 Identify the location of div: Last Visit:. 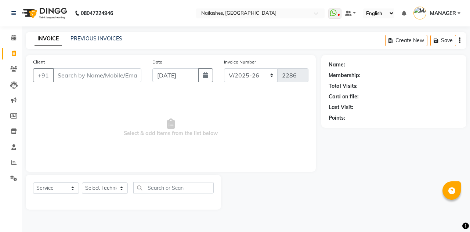
(341, 107).